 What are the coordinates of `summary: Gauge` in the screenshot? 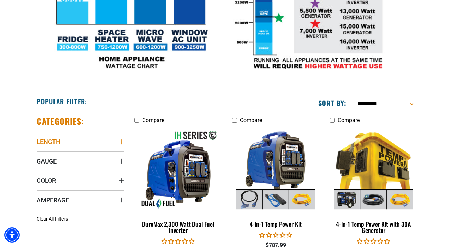 It's located at (80, 161).